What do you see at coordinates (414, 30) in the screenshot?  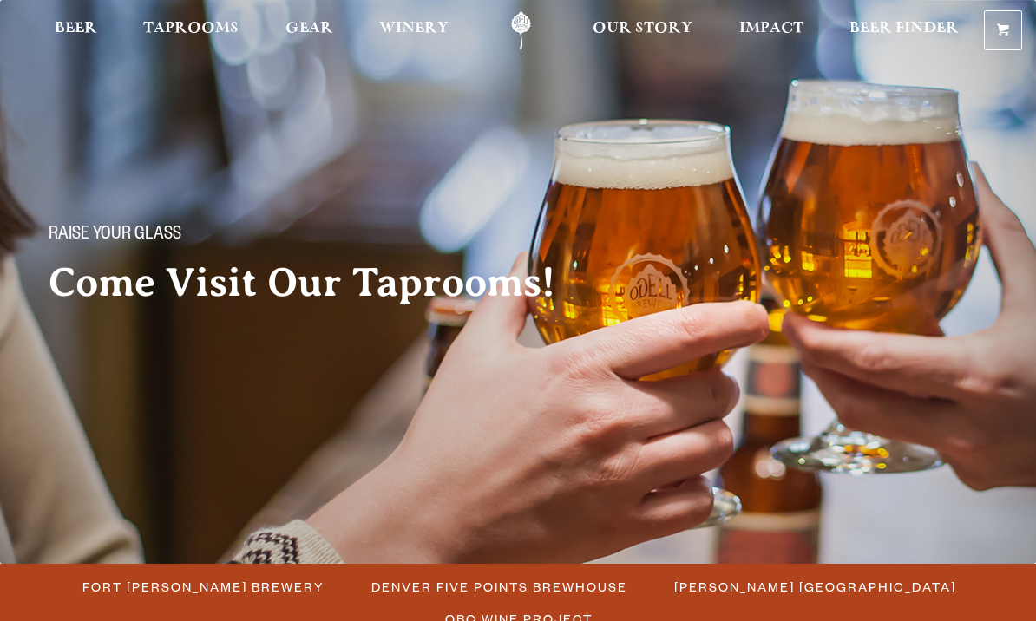 I see `a: Winery` at bounding box center [414, 30].